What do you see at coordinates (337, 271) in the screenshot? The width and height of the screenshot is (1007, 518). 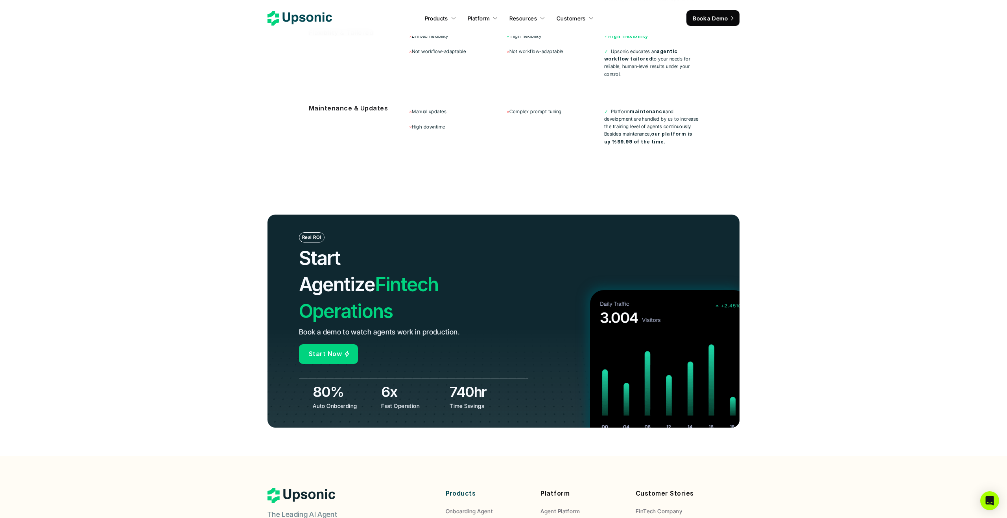 I see `span: Start Agentize` at bounding box center [337, 271].